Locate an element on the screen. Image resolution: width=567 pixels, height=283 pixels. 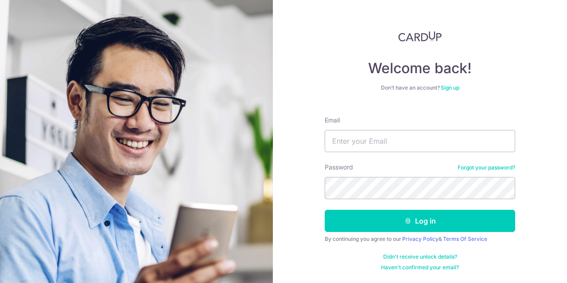
label: Password is located at coordinates (339, 167).